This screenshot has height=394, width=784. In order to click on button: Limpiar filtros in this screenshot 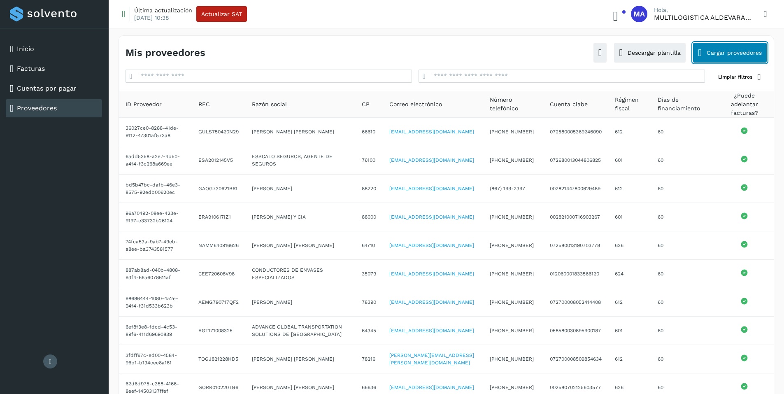, I will do `click(739, 77)`.